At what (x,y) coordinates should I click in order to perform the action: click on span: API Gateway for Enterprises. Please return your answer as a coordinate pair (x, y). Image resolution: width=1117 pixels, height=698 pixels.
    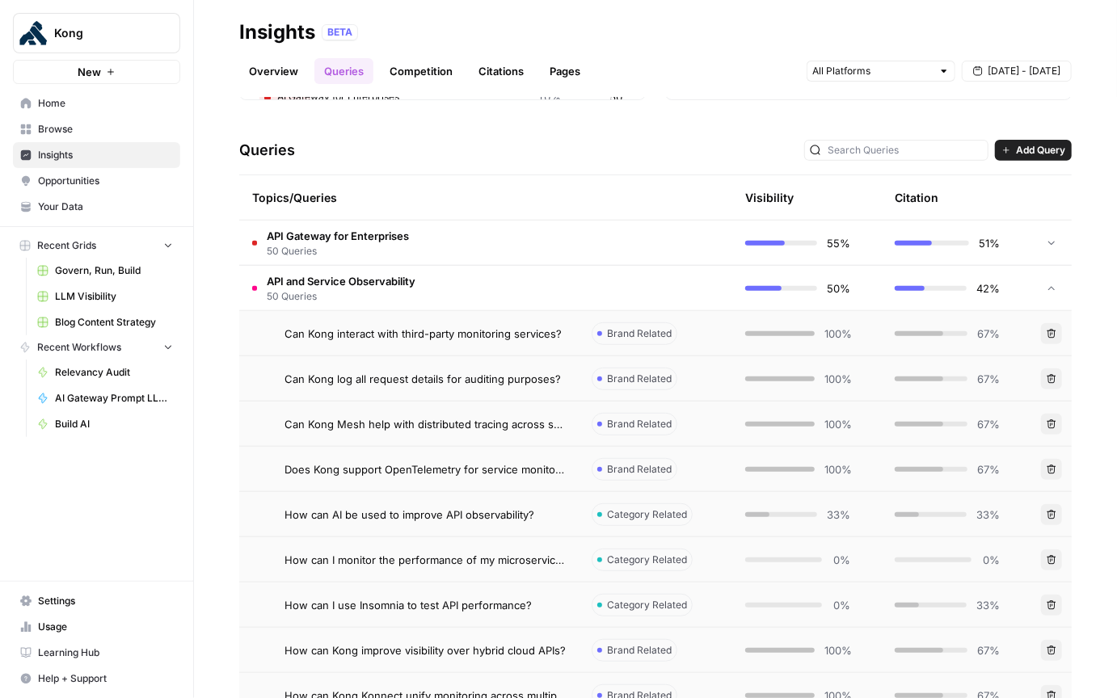
    Looking at the image, I should click on (338, 236).